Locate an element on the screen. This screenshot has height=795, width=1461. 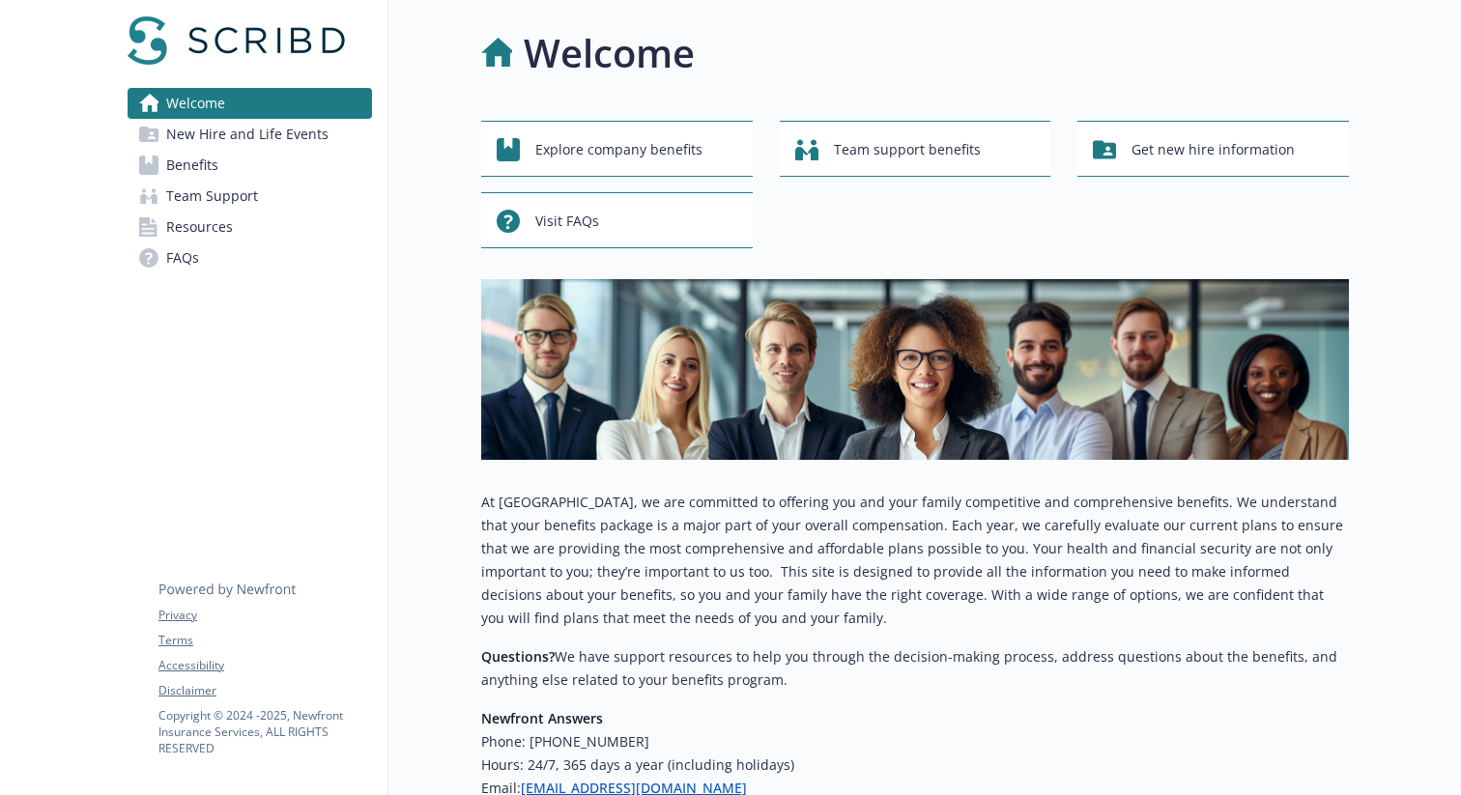
button: Visit FAQs is located at coordinates (617, 220).